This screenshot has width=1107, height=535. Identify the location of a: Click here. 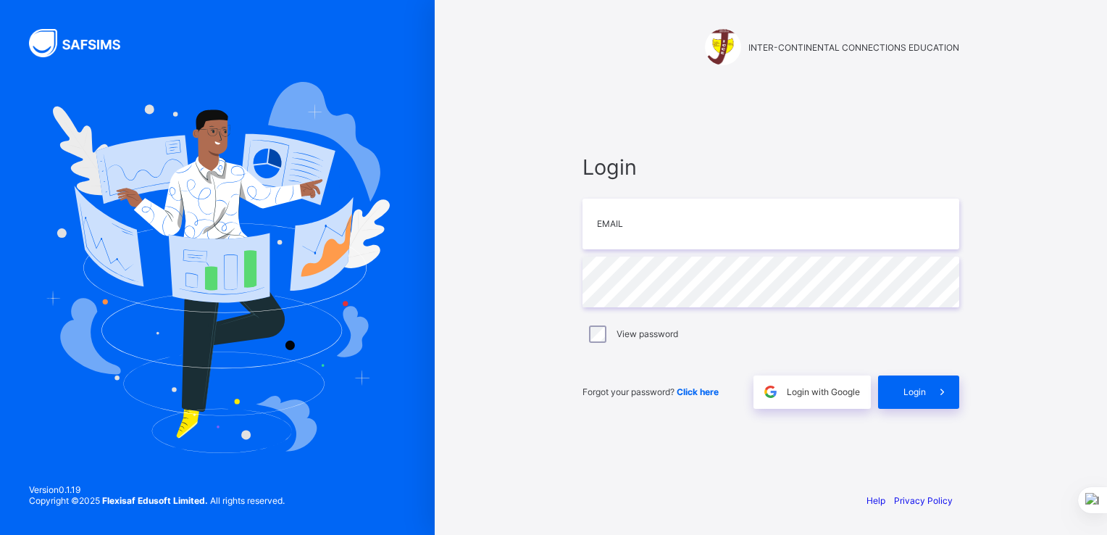
(698, 391).